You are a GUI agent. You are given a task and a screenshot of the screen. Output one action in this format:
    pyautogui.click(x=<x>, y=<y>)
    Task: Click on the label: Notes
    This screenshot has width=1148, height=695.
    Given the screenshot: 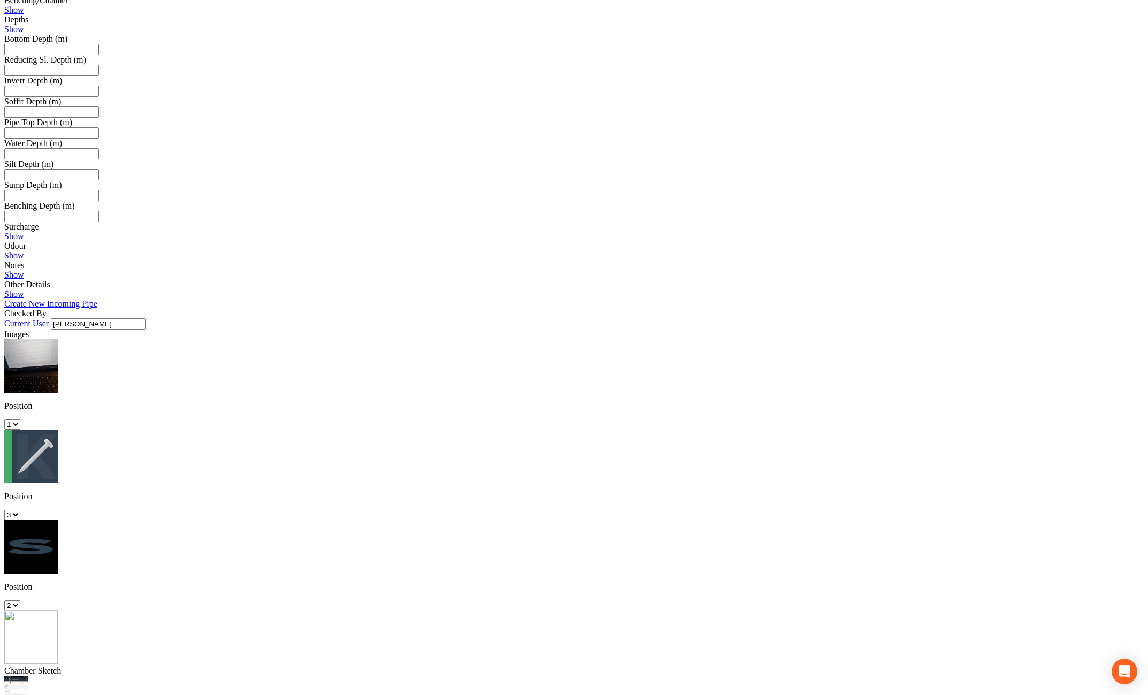 What is the action you would take?
    pyautogui.click(x=14, y=265)
    